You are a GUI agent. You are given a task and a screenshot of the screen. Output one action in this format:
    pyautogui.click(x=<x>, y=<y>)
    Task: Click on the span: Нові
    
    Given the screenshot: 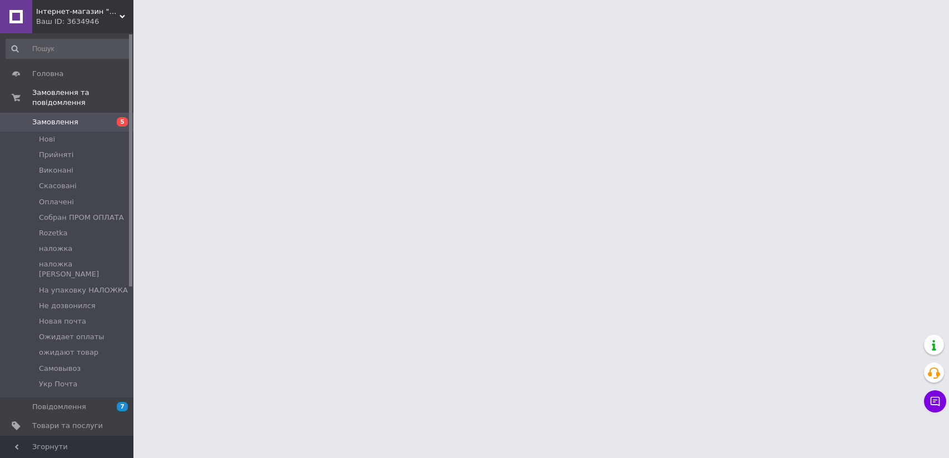 What is the action you would take?
    pyautogui.click(x=47, y=139)
    